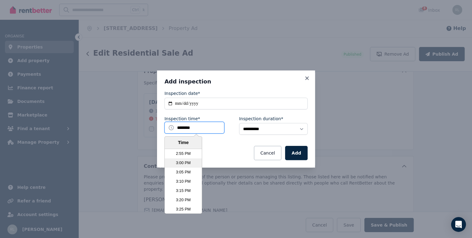 This screenshot has height=238, width=472. What do you see at coordinates (267, 153) in the screenshot?
I see `button: Cancel` at bounding box center [267, 153].